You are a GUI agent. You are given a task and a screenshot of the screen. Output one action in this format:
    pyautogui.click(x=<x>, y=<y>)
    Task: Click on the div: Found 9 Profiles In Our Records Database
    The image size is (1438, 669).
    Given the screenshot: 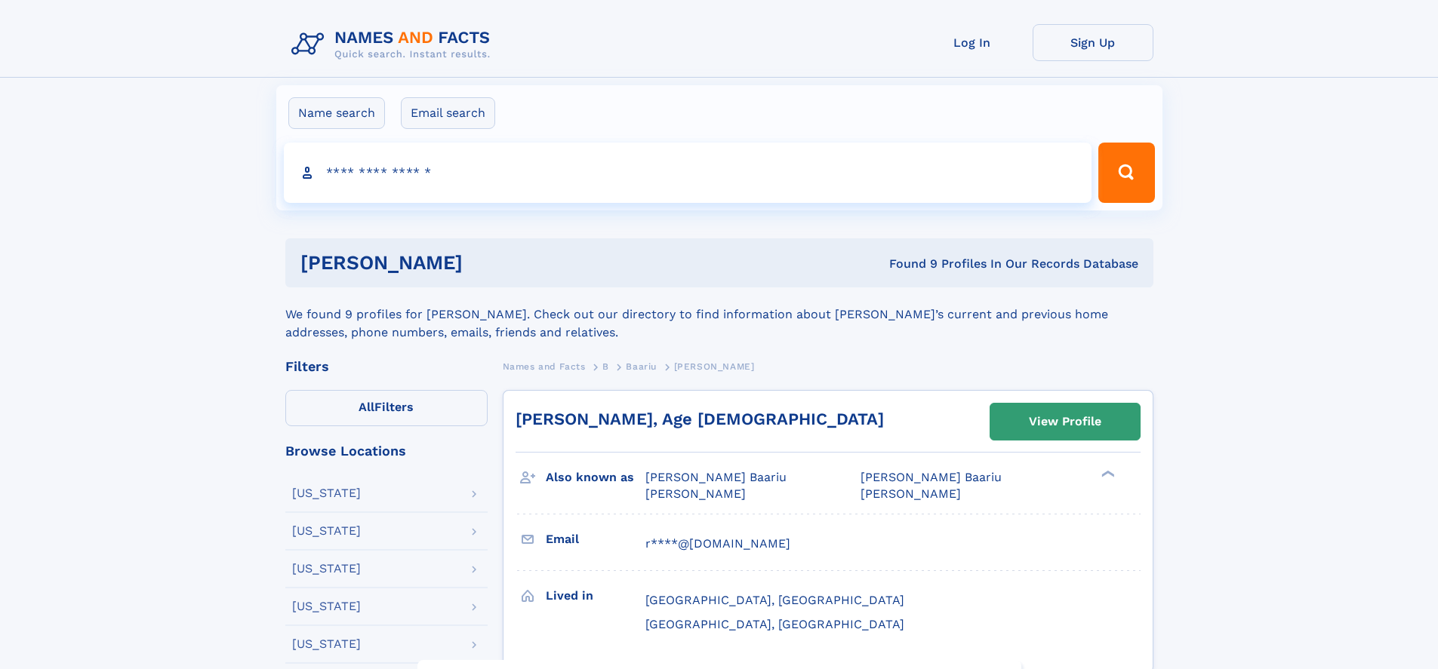 What is the action you would take?
    pyautogui.click(x=906, y=264)
    